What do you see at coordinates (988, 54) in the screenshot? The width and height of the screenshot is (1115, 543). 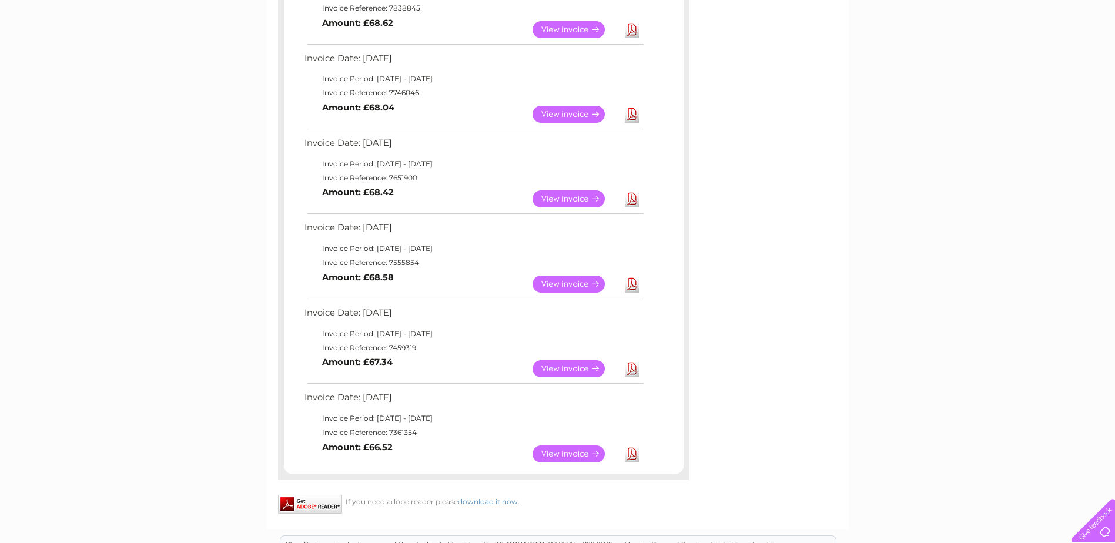 I see `a: Telecoms` at bounding box center [988, 54].